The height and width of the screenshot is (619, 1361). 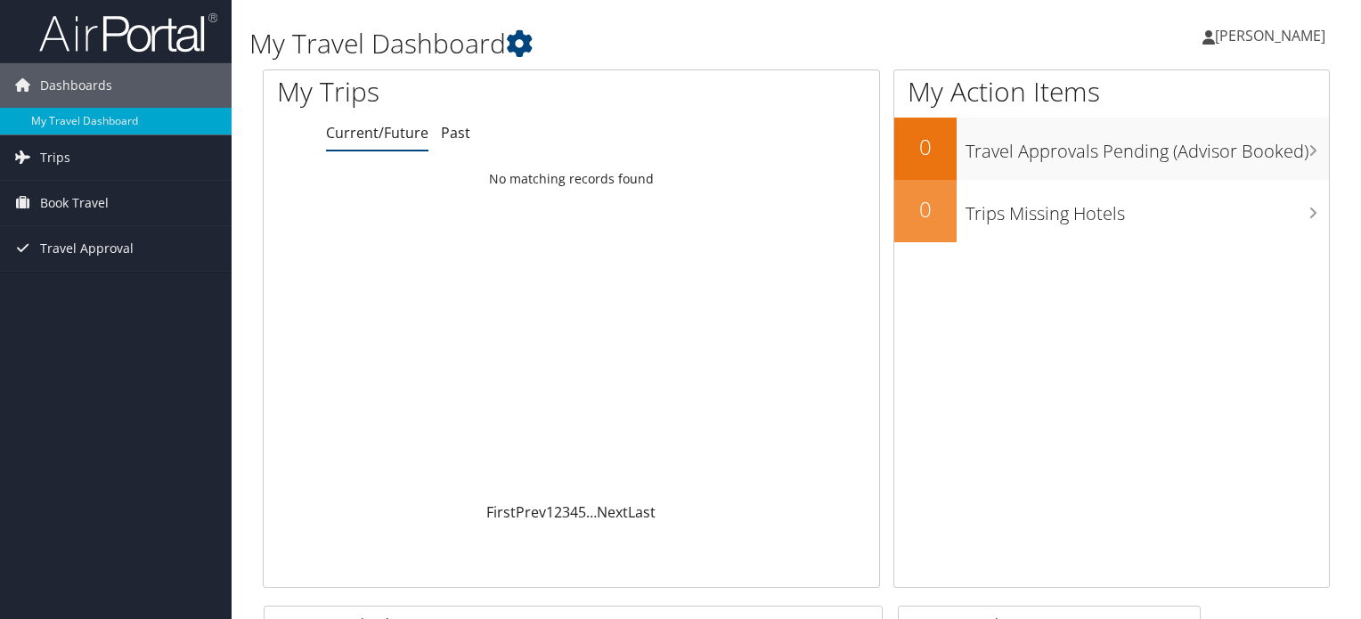 What do you see at coordinates (612, 512) in the screenshot?
I see `a: Next` at bounding box center [612, 512].